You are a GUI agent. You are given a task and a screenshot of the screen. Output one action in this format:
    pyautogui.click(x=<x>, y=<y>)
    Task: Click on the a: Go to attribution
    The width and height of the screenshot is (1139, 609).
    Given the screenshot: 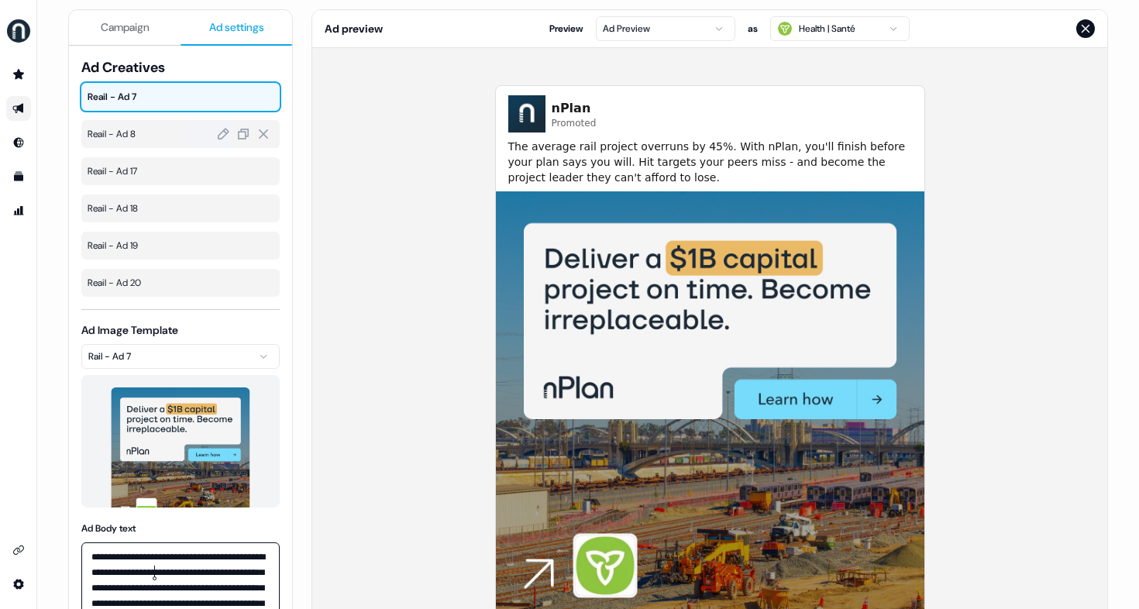 What is the action you would take?
    pyautogui.click(x=19, y=211)
    